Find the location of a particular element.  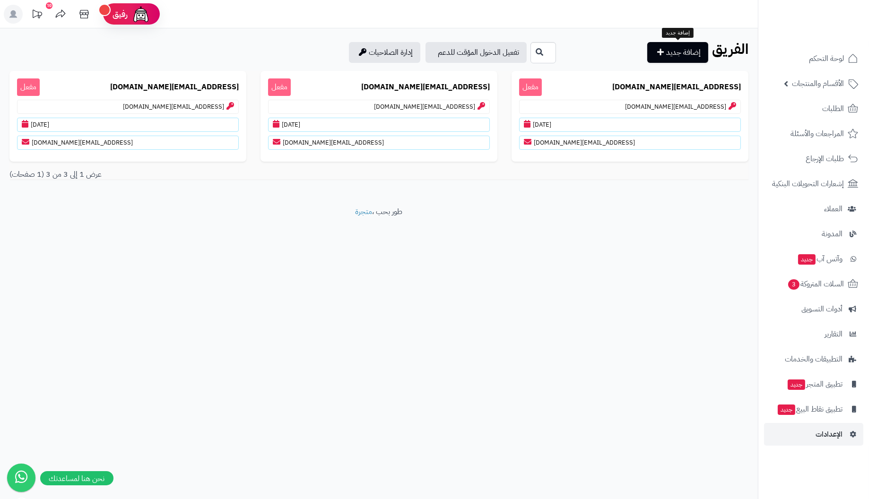

span: المدونة is located at coordinates (832, 234).